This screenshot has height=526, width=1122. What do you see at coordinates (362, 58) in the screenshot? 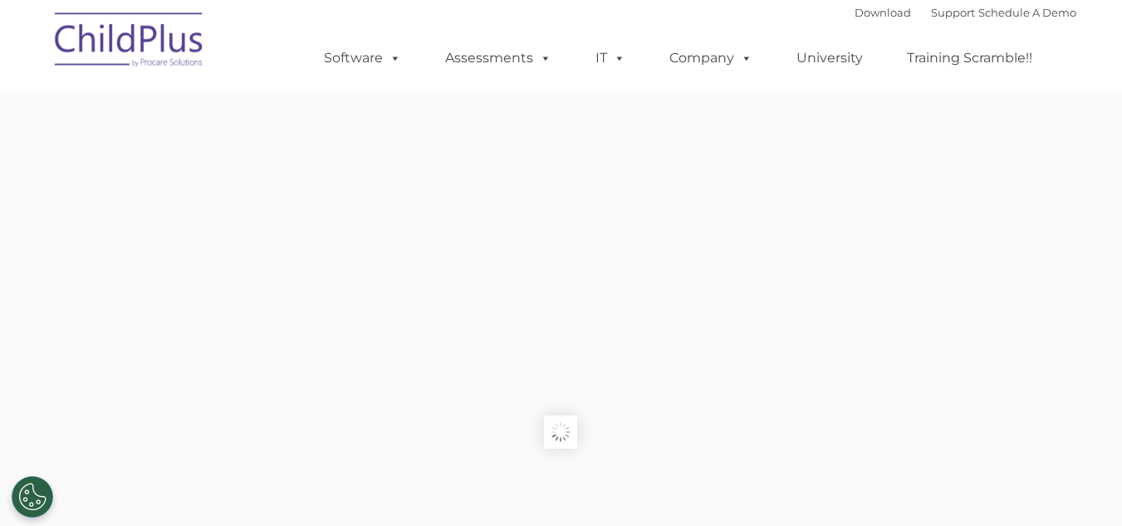
I see `a: Software` at bounding box center [362, 58].